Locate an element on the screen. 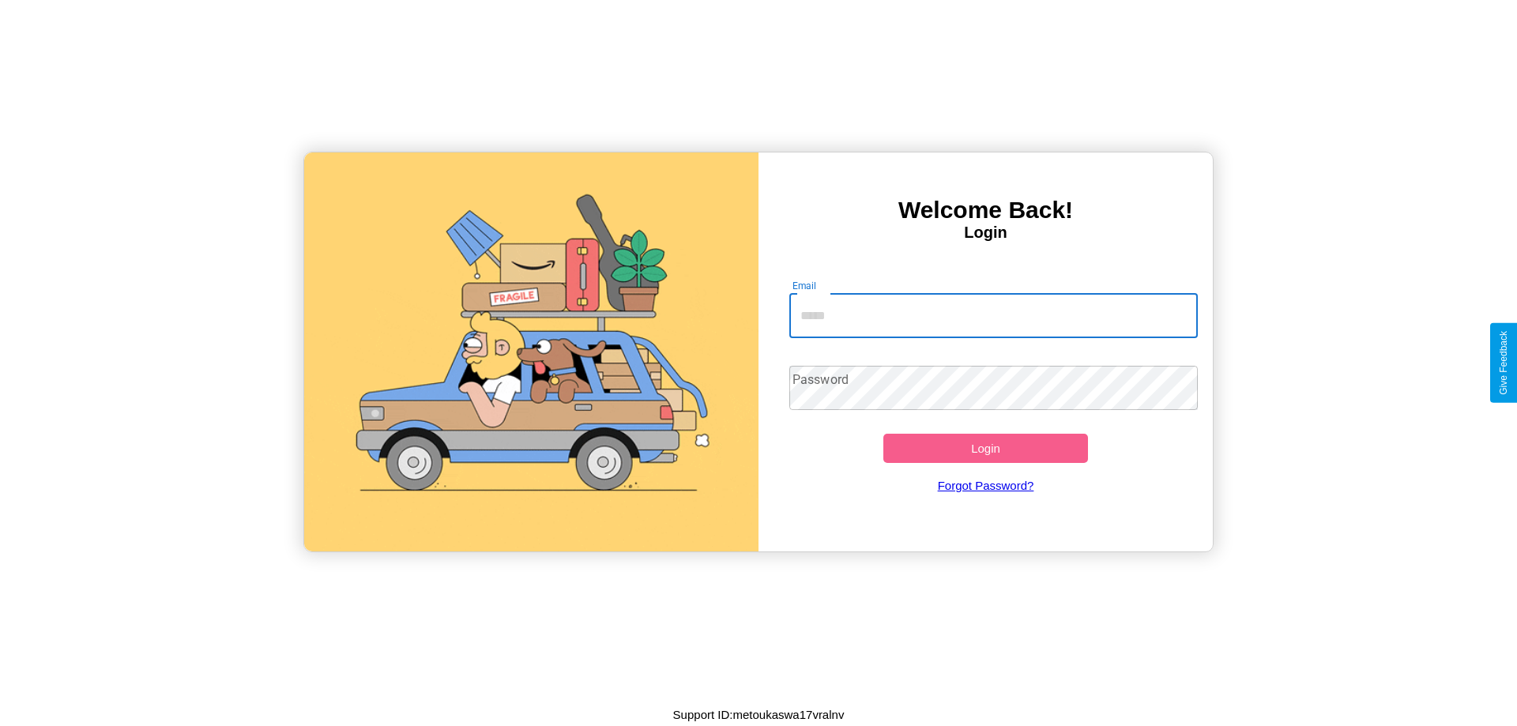 Image resolution: width=1517 pixels, height=726 pixels. img: gif is located at coordinates (531, 351).